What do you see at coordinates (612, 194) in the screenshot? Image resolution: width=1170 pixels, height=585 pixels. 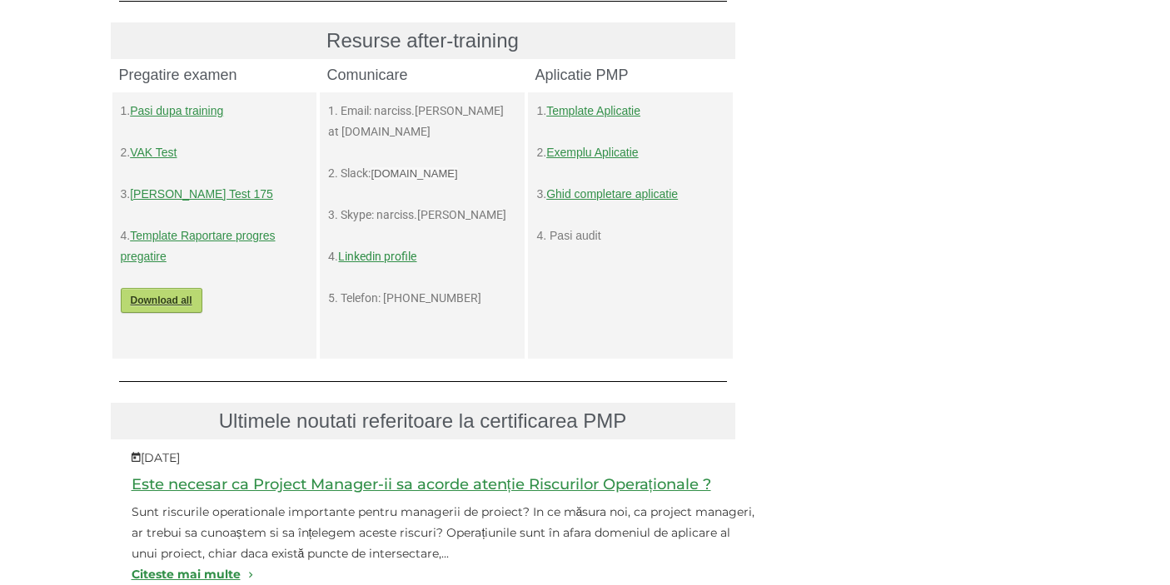 I see `a: Ghid completare aplicatie` at bounding box center [612, 194].